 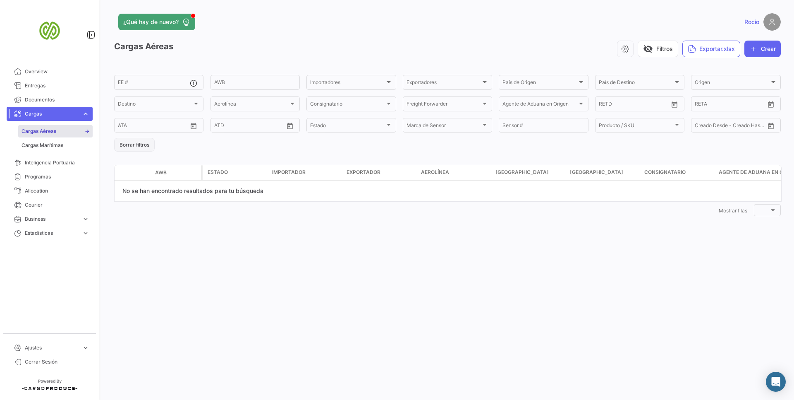 What do you see at coordinates (712, 49) in the screenshot?
I see `button: Exportar.xlsx` at bounding box center [712, 49].